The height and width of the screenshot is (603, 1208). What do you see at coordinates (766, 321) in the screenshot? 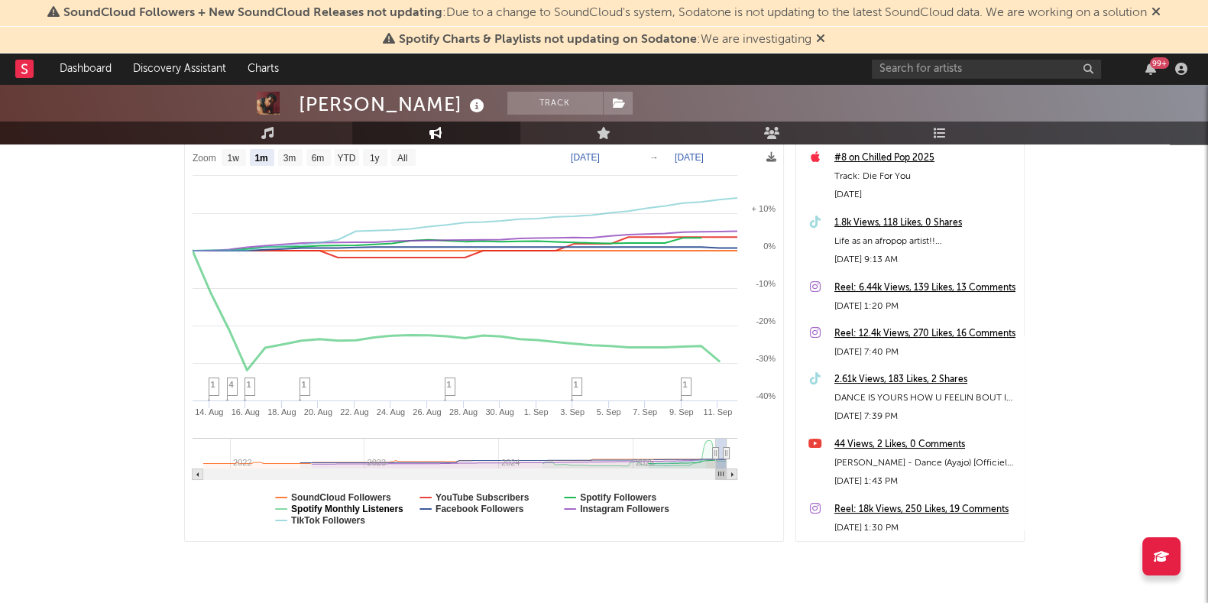
I see `text: -20%` at bounding box center [766, 321].